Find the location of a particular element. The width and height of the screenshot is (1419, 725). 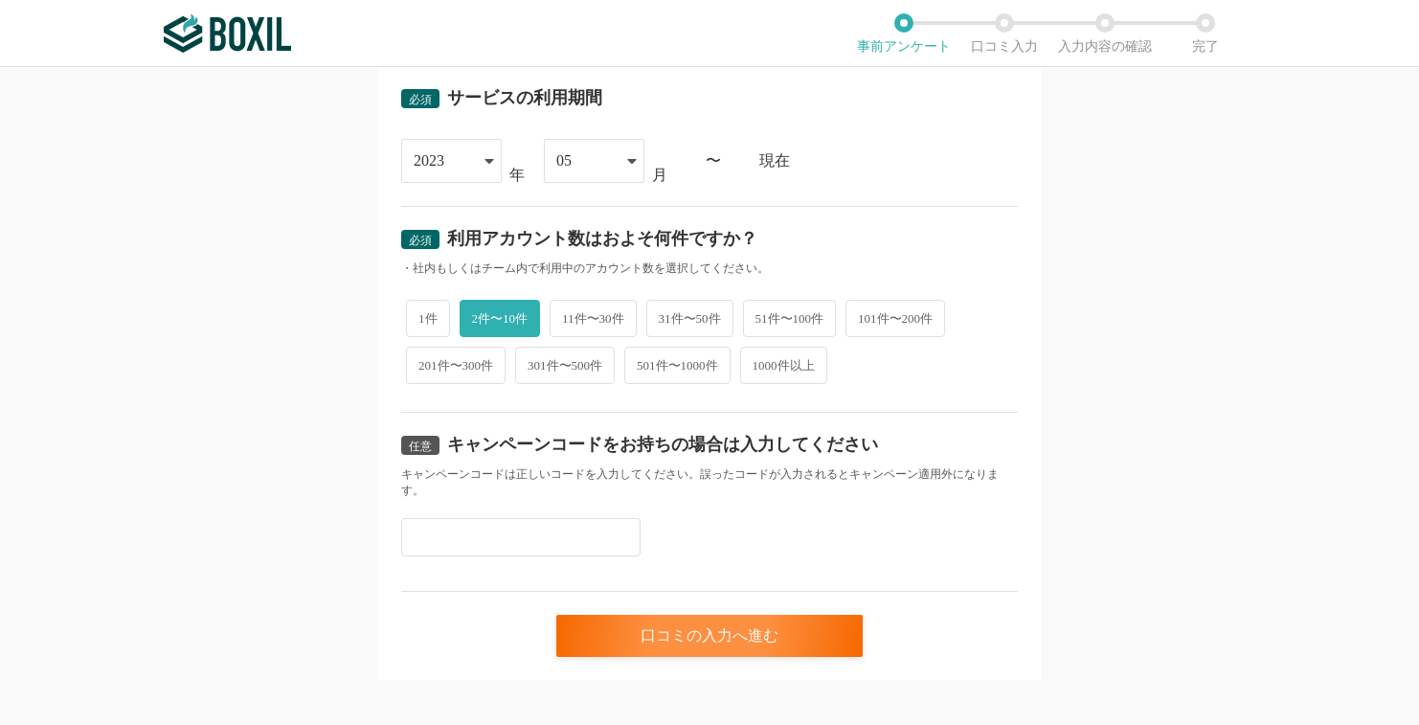

li: 事前アンケート is located at coordinates (903, 34).